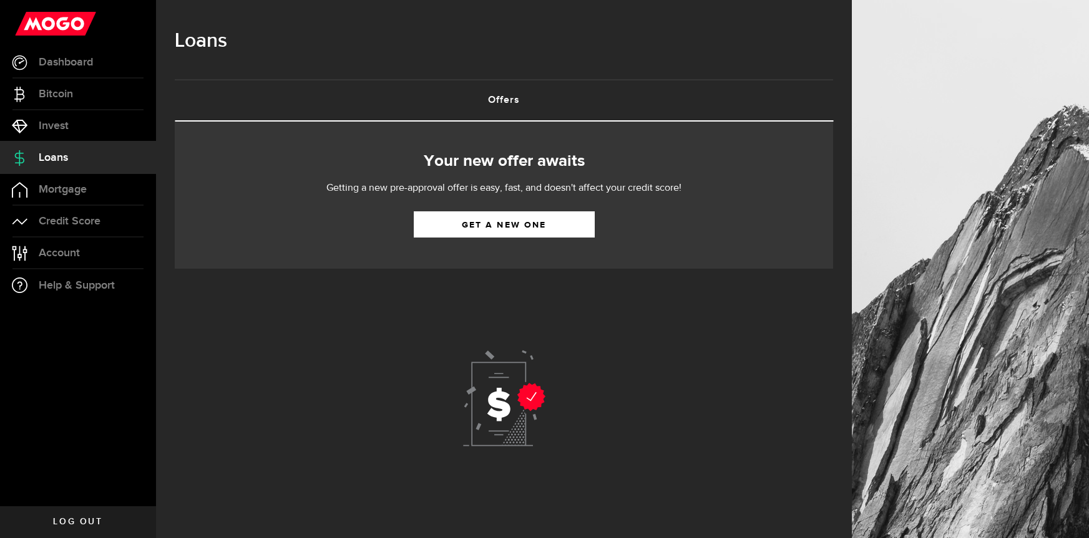  What do you see at coordinates (77, 522) in the screenshot?
I see `span: Log out` at bounding box center [77, 522].